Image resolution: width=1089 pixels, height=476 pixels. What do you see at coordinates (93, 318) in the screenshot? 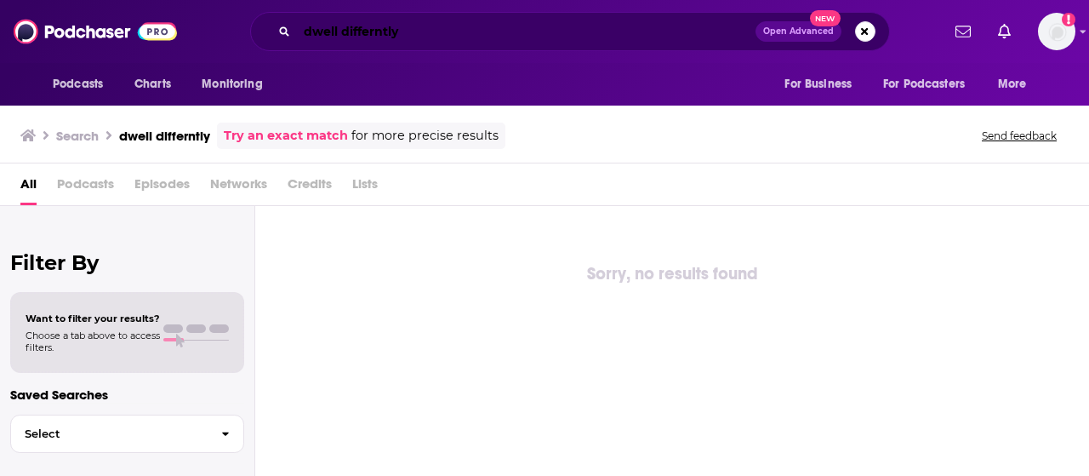
I see `span: Want to filter your results?` at bounding box center [93, 318].